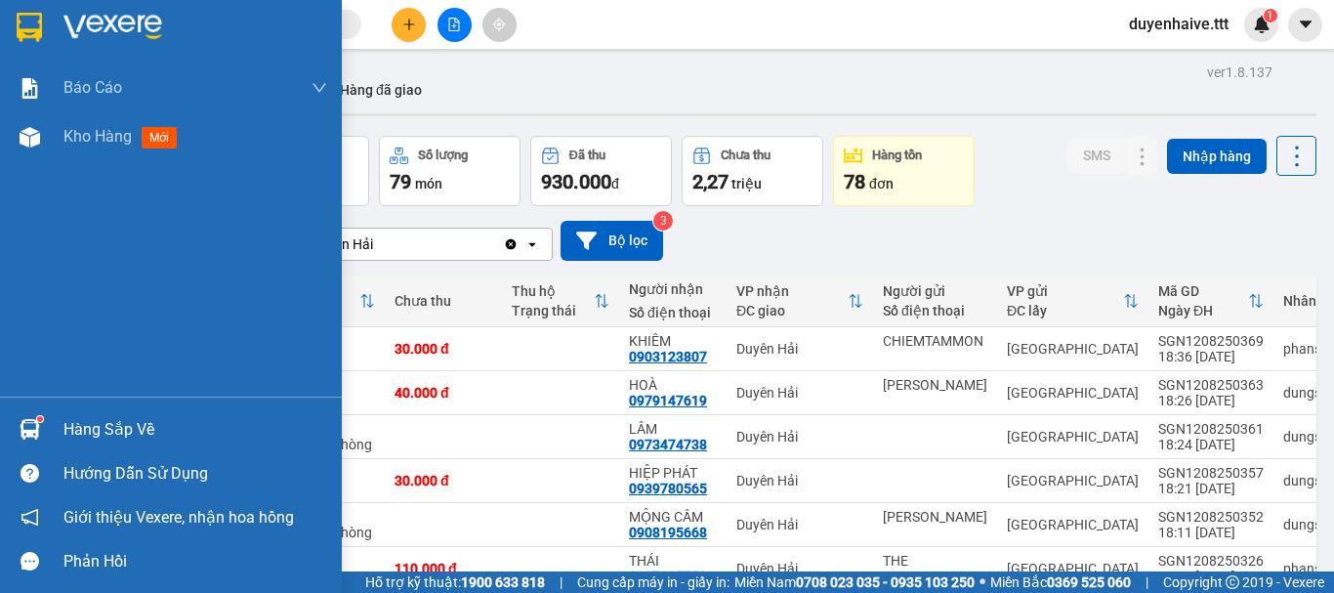 This screenshot has width=1334, height=593. Describe the element at coordinates (903, 171) in the screenshot. I see `button: Hàng tồn78đơn` at that location.